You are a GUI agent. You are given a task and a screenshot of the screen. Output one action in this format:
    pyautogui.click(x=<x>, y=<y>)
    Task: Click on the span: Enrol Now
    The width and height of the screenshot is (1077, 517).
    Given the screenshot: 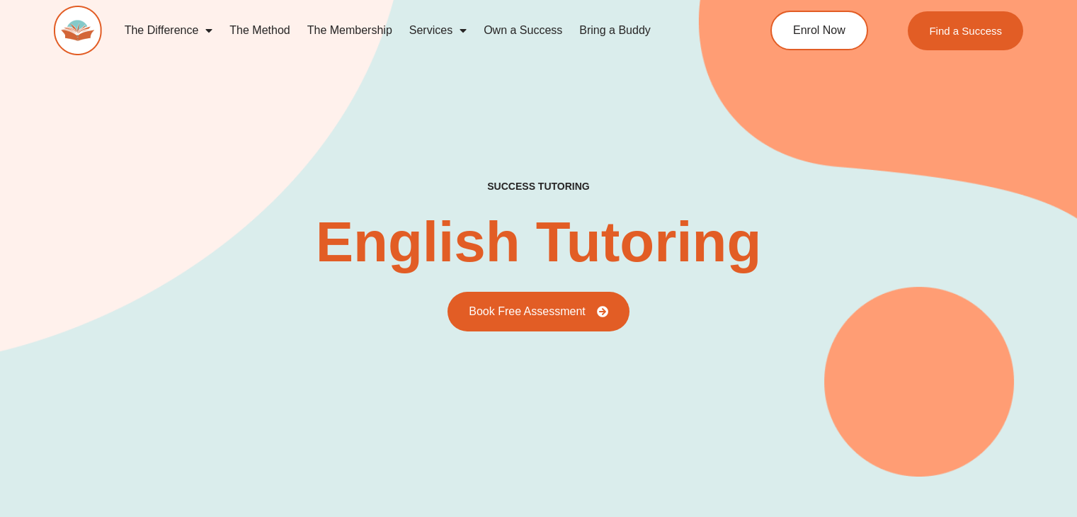 What is the action you would take?
    pyautogui.click(x=819, y=30)
    